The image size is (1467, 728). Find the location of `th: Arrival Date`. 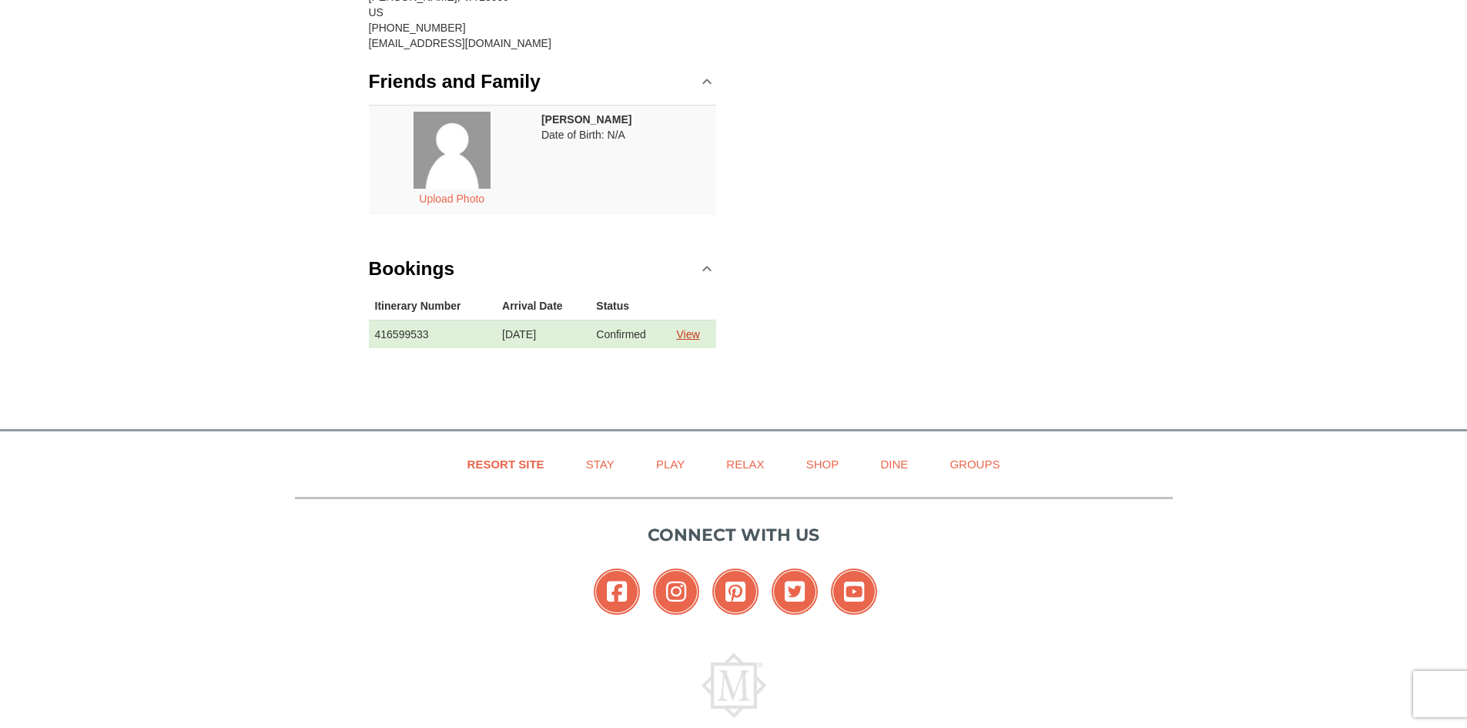

th: Arrival Date is located at coordinates (543, 306).